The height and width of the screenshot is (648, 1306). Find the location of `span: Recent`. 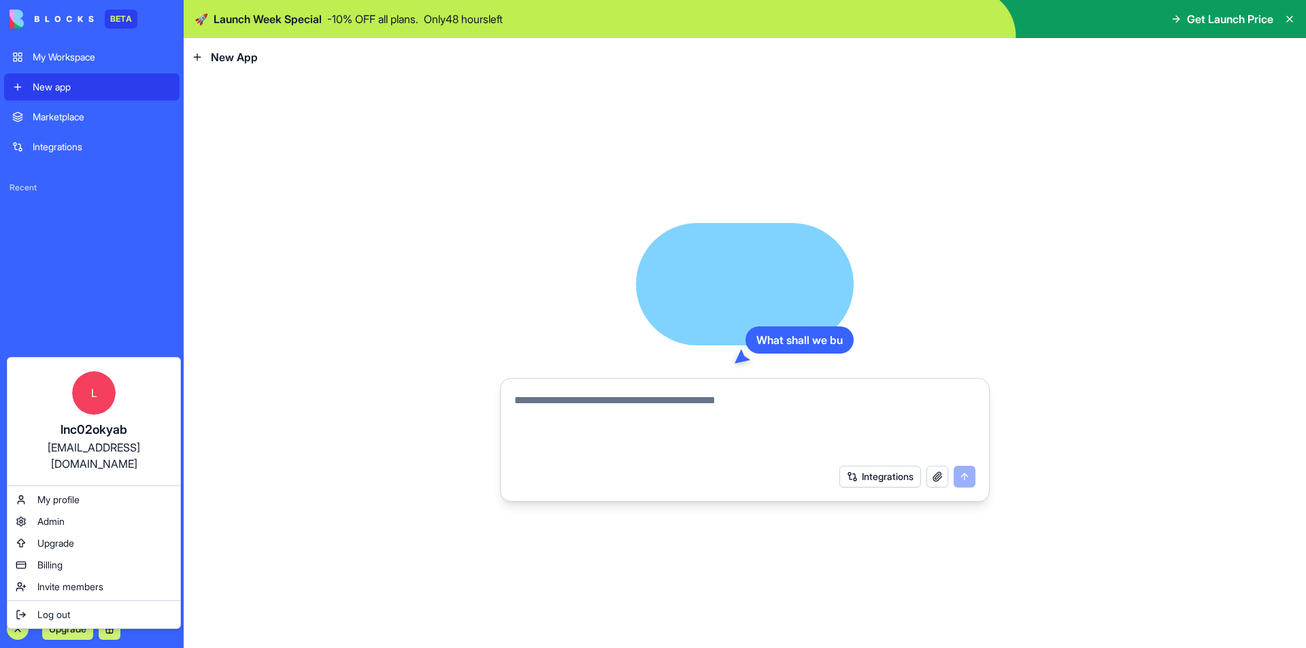

span: Recent is located at coordinates (92, 188).